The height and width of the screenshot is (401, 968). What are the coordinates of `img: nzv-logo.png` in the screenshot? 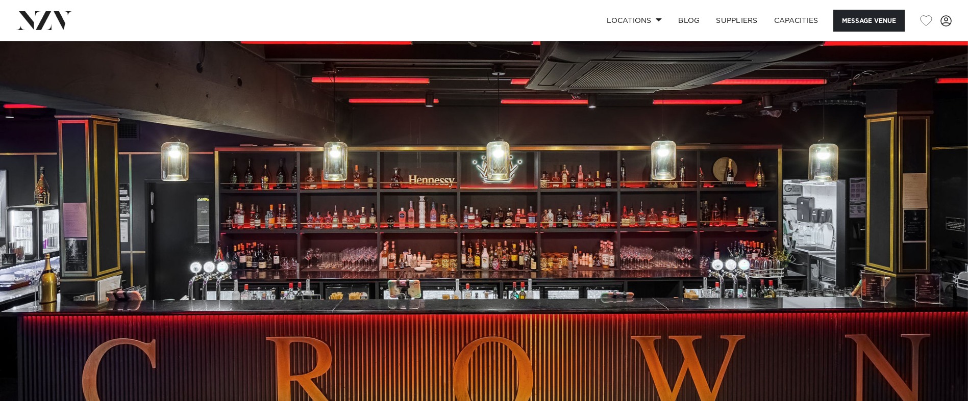 It's located at (44, 20).